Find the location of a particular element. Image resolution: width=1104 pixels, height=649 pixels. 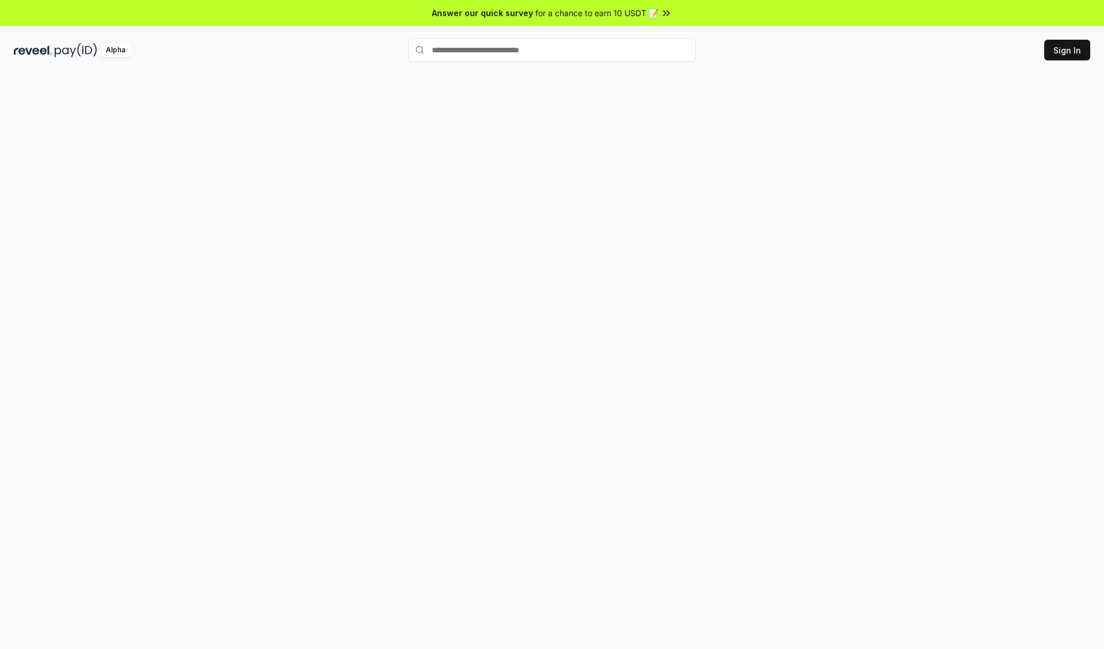

div: Alpha is located at coordinates (116, 50).